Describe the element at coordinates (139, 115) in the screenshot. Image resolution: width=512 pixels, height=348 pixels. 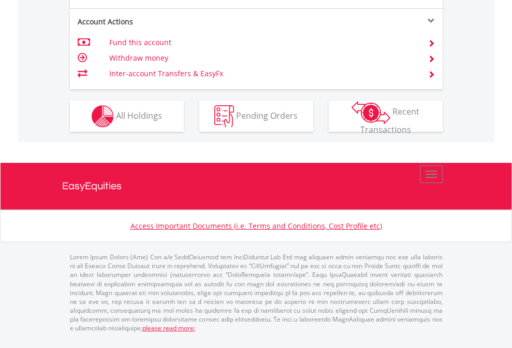
I see `span: All Holdings` at that location.